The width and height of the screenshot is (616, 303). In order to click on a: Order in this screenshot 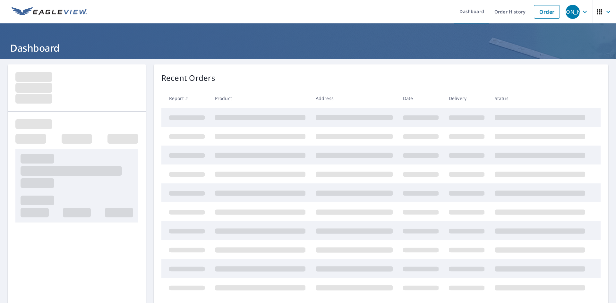, I will do `click(546, 12)`.